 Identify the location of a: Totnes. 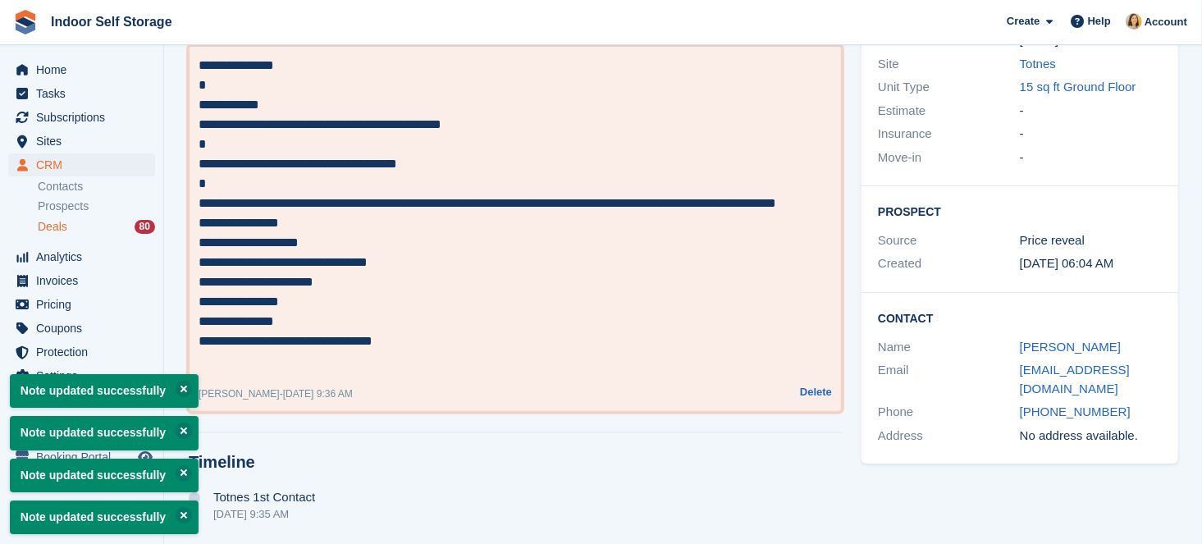
(1037, 63).